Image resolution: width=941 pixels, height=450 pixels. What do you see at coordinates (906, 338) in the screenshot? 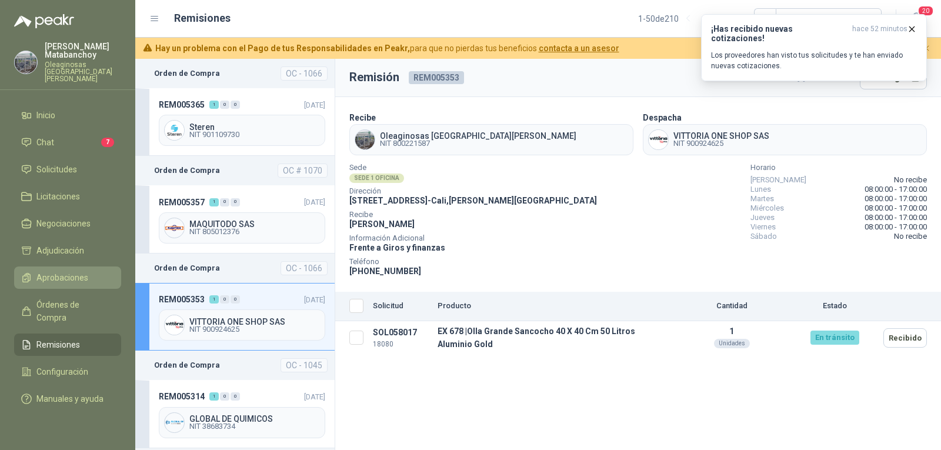
I see `button: Recibido` at bounding box center [906, 338].